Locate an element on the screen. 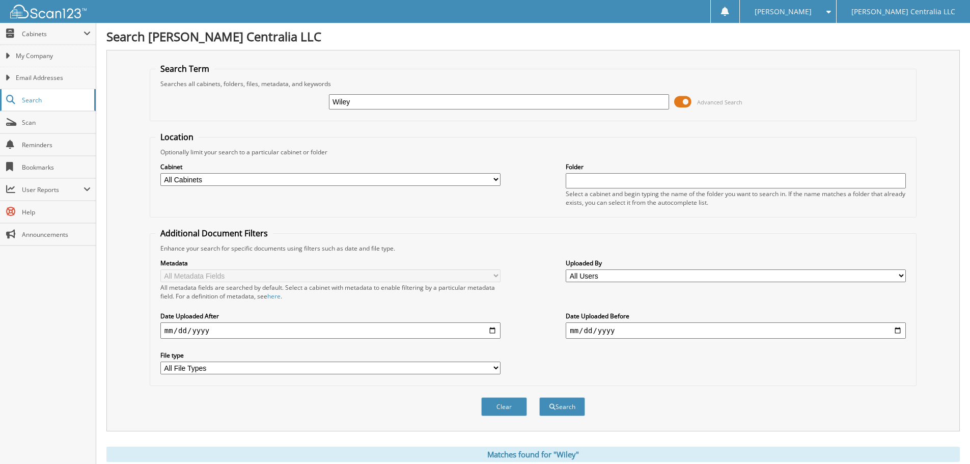 The width and height of the screenshot is (970, 464). div: All metadata fields are searched by default. Select a cabinet with metadata to enable filtering b... is located at coordinates (331, 292).